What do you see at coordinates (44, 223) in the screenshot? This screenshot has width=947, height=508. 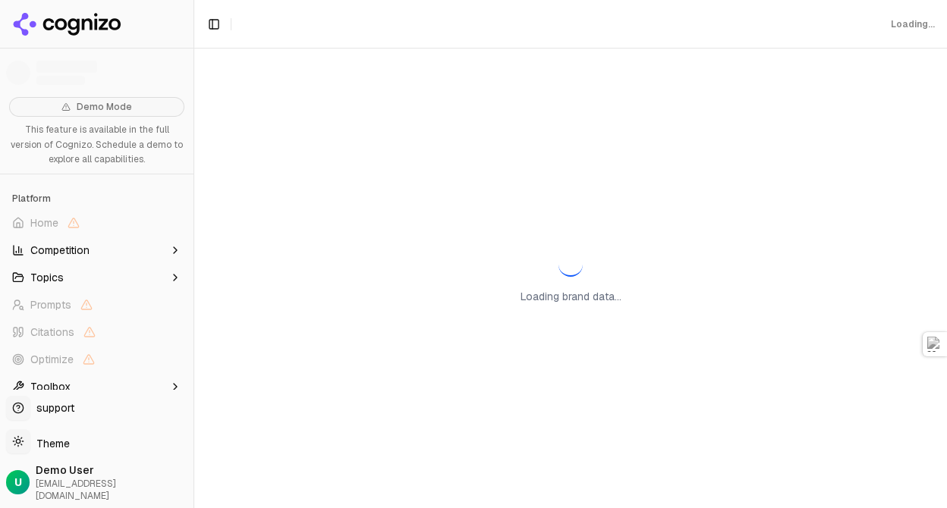 I see `span: Home` at bounding box center [44, 223].